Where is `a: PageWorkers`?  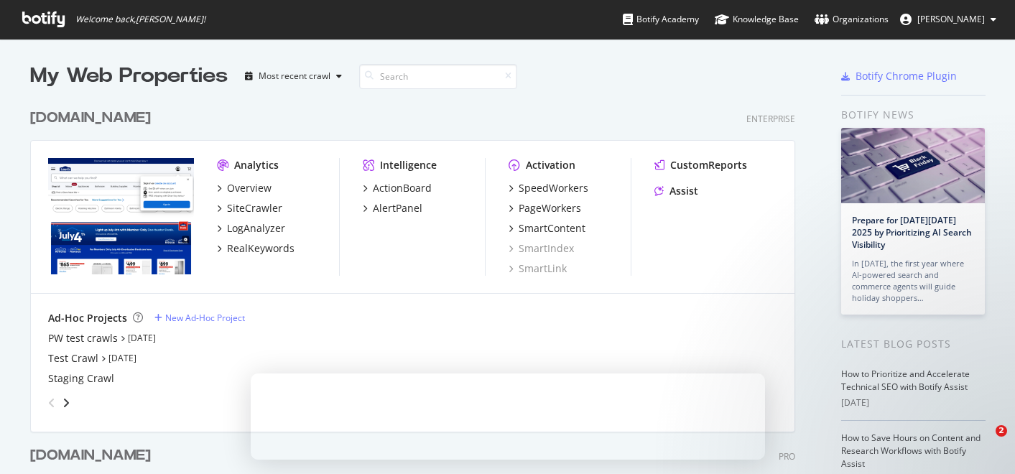 a: PageWorkers is located at coordinates (545, 208).